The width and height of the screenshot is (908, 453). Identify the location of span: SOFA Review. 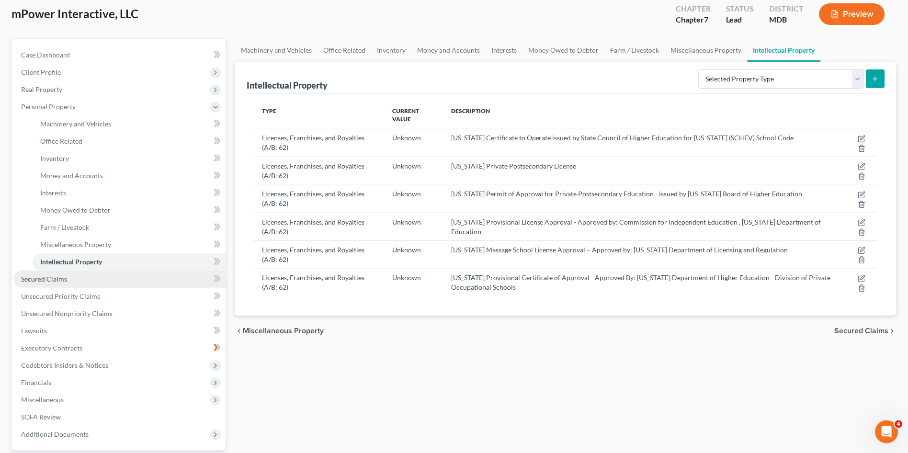
(41, 417).